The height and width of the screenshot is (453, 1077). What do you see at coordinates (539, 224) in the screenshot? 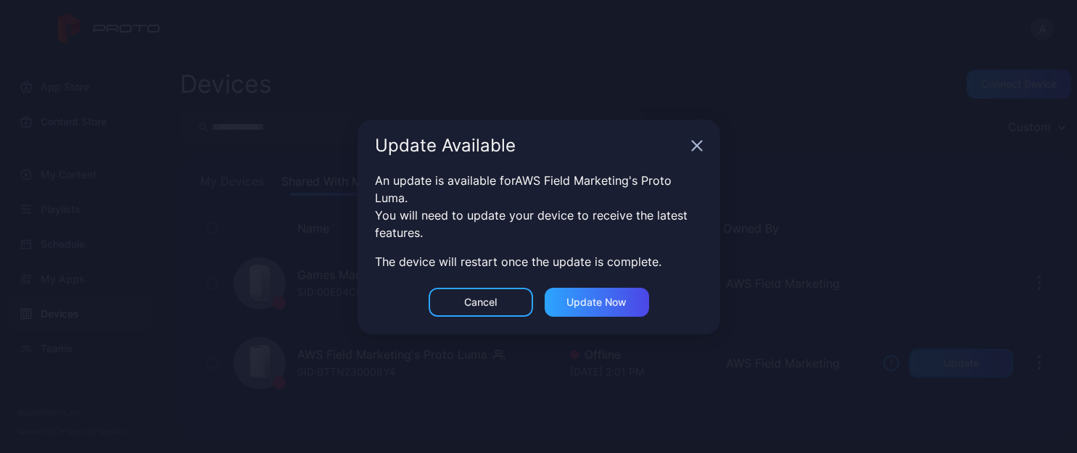
I see `div: You will need to update your device to receive the latest features.` at bounding box center [539, 224].